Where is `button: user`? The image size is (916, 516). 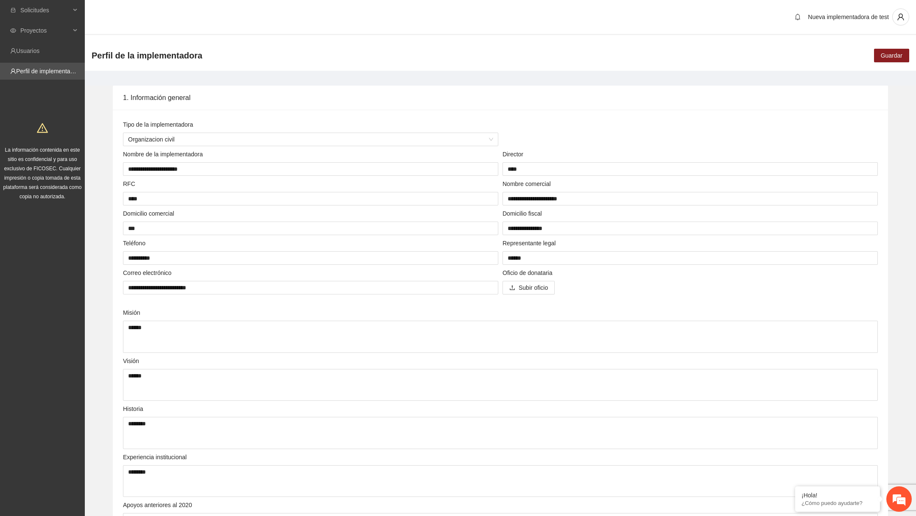
button: user is located at coordinates (900, 17).